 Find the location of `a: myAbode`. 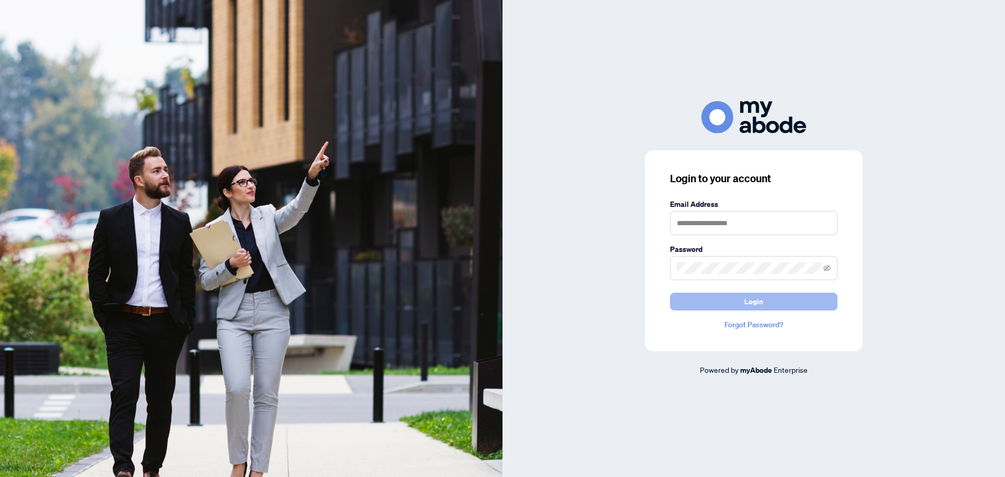

a: myAbode is located at coordinates (756, 370).